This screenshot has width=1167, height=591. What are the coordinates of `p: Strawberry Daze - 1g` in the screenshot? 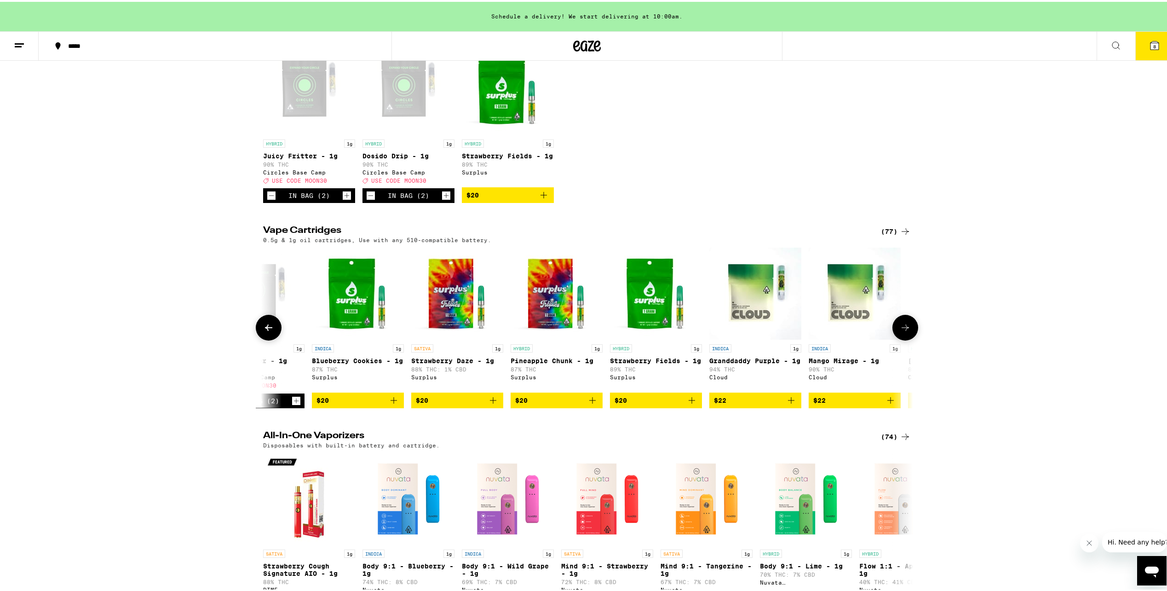 It's located at (457, 359).